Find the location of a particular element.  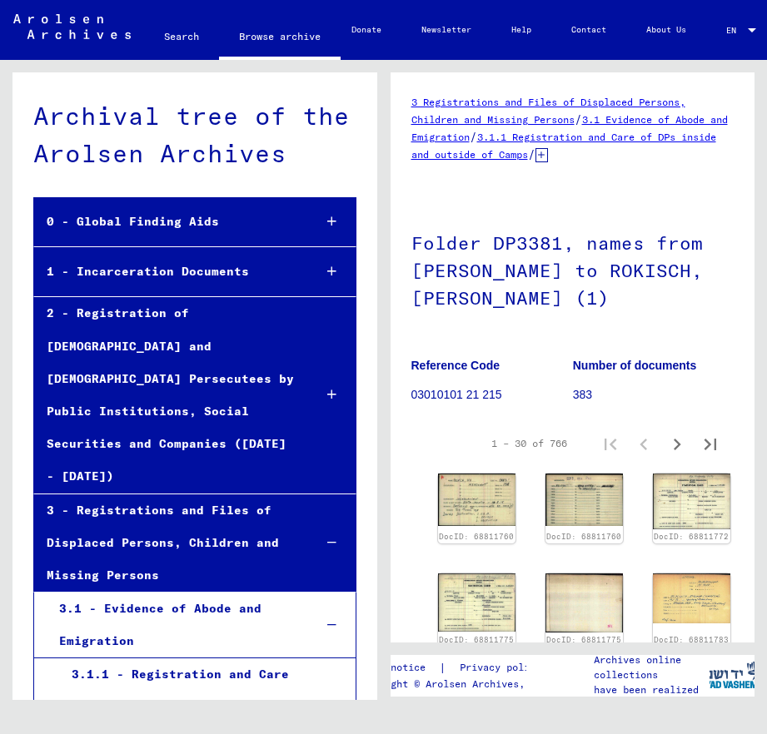

a: DocID: 68811783 is located at coordinates (691, 639).